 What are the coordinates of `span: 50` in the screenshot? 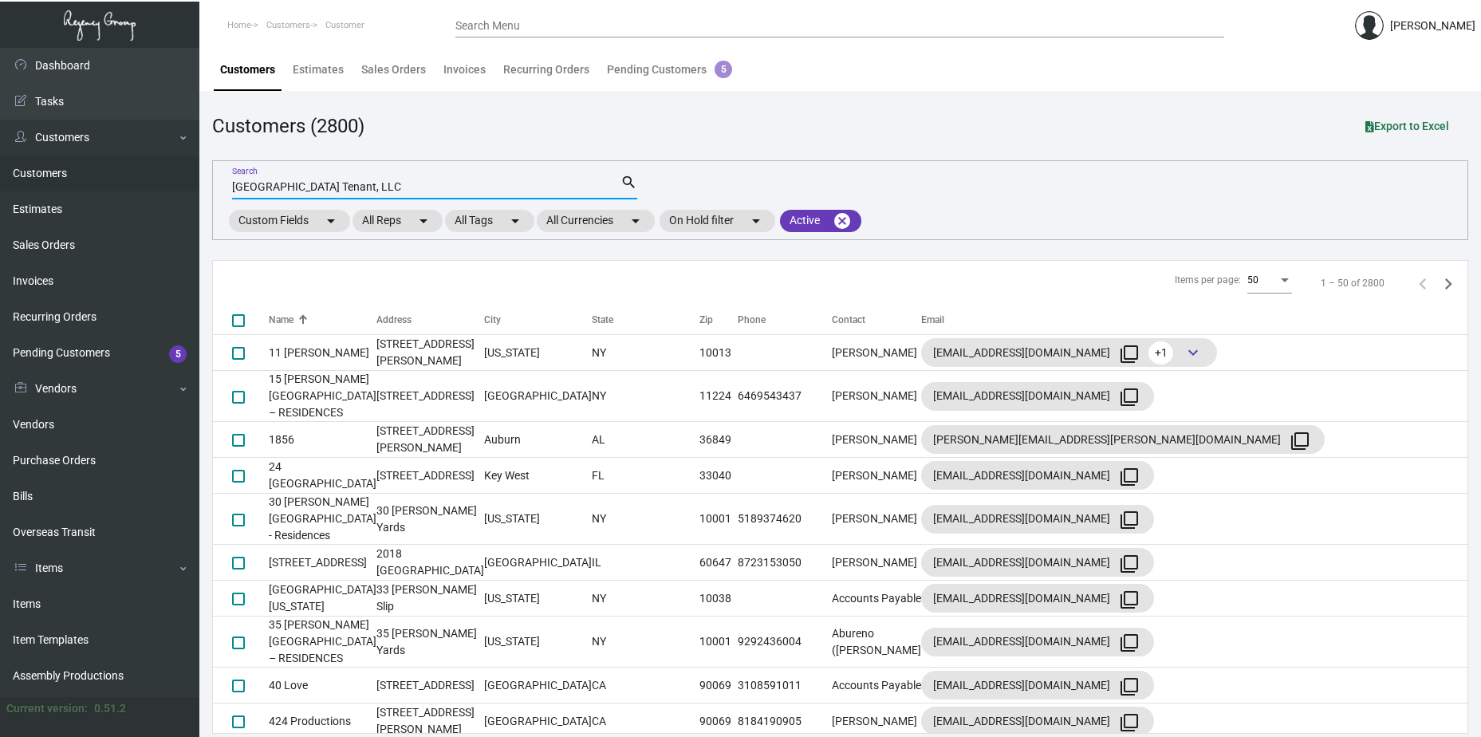 It's located at (1252, 280).